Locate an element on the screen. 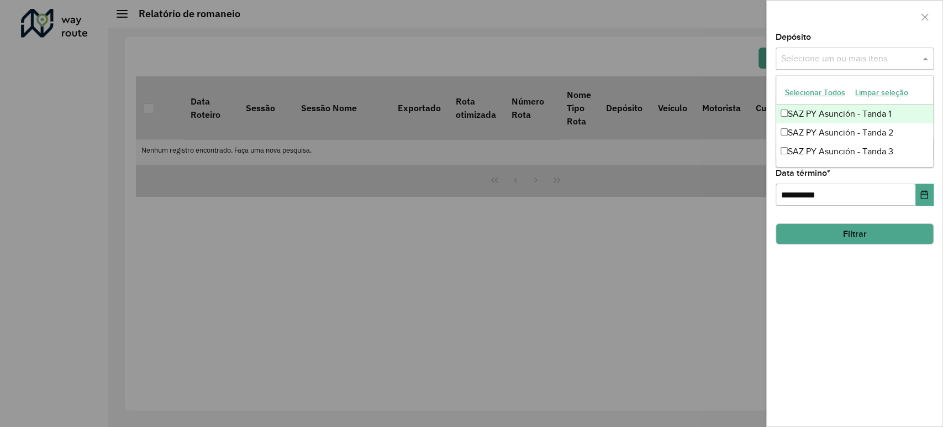  ng-dropdown-panel: Options list is located at coordinates (855, 121).